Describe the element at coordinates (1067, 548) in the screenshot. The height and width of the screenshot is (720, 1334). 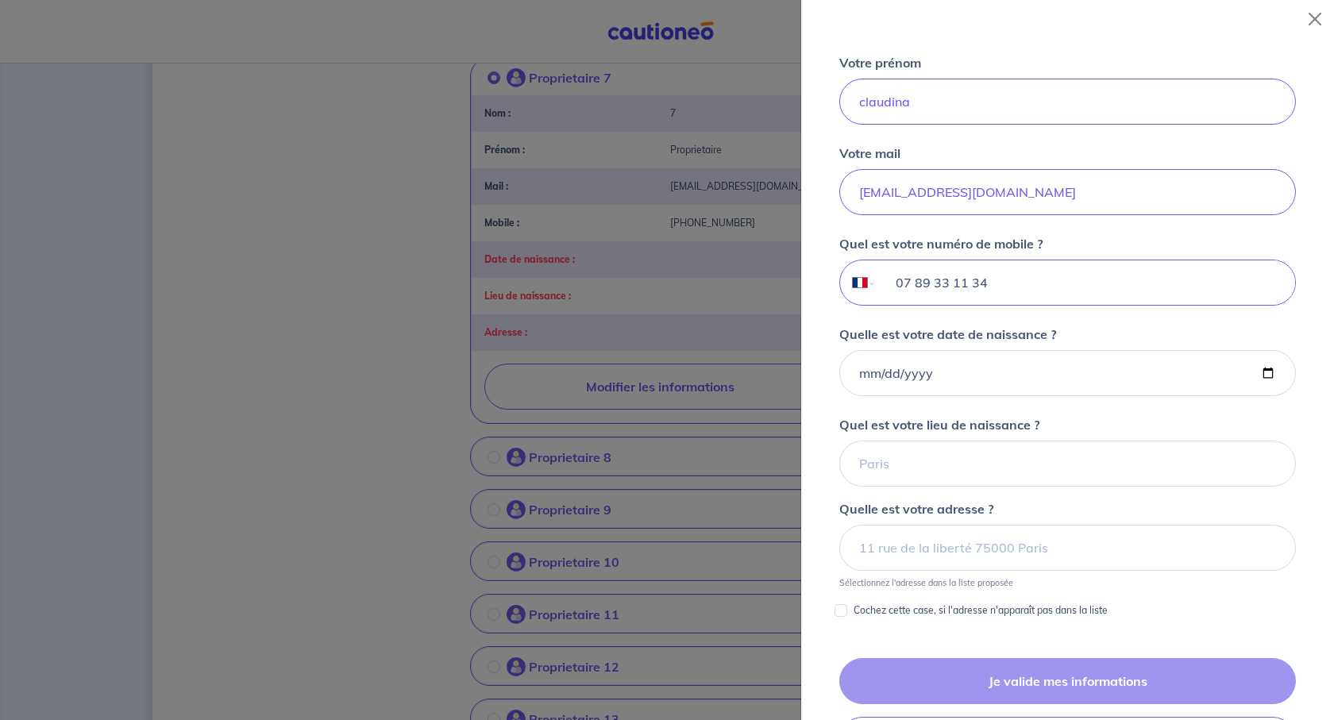
I see `input: 11 rue de la liberté 75000 Paris` at that location.